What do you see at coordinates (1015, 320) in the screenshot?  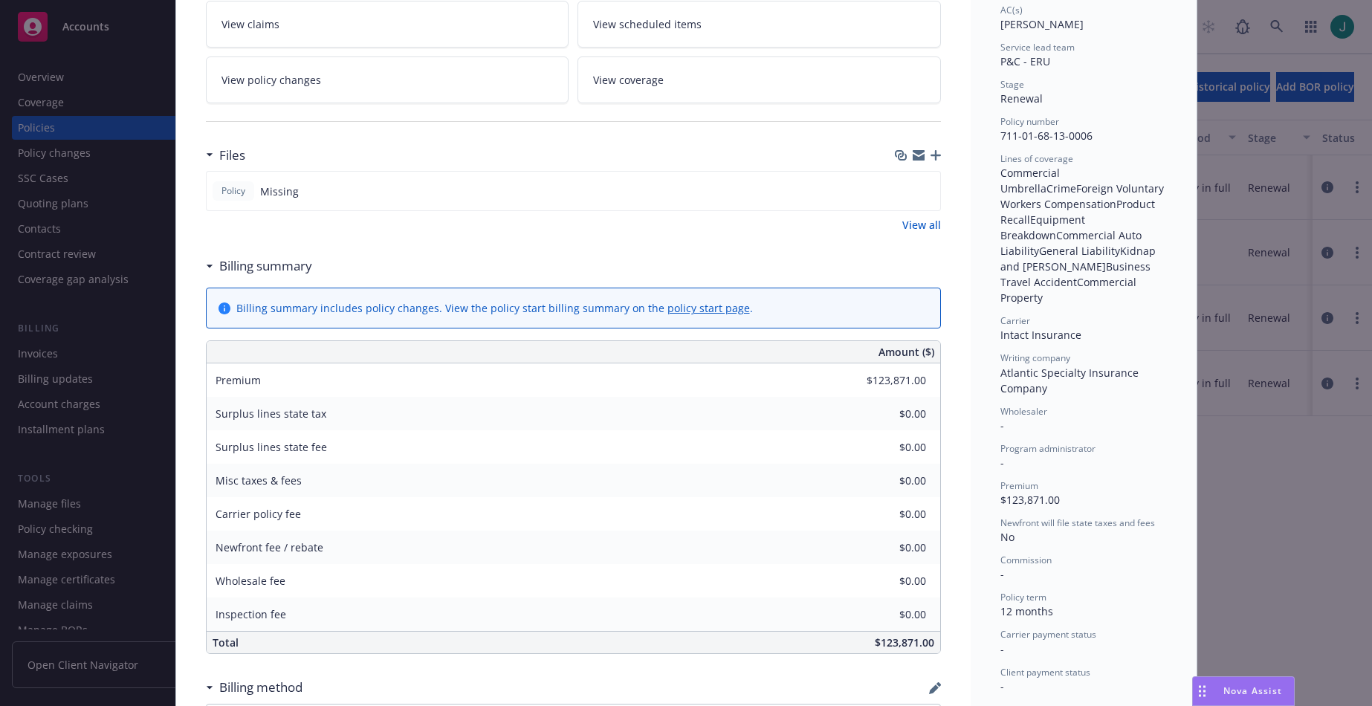 I see `span: Carrier` at bounding box center [1015, 320].